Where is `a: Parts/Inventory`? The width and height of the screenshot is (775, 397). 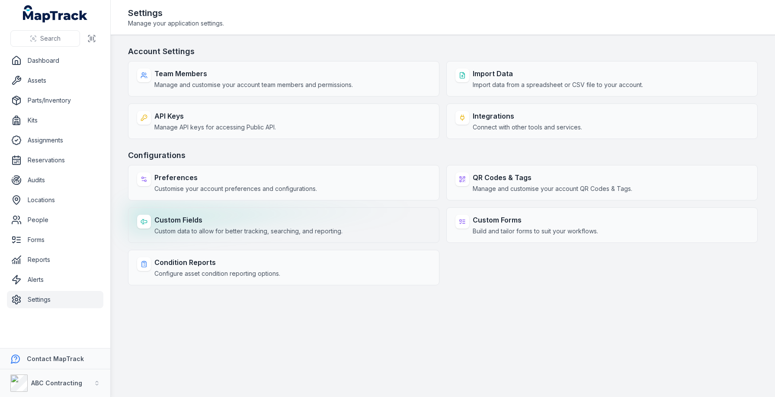
a: Parts/Inventory is located at coordinates (55, 100).